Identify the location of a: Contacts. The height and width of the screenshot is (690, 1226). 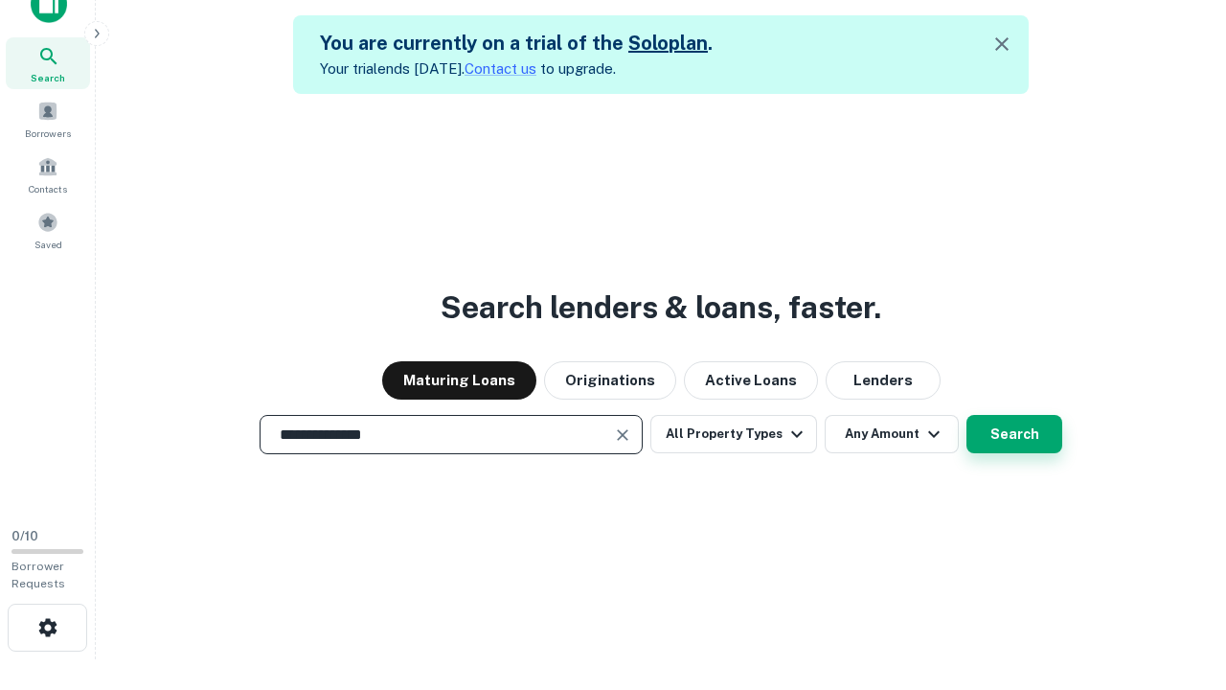
(48, 174).